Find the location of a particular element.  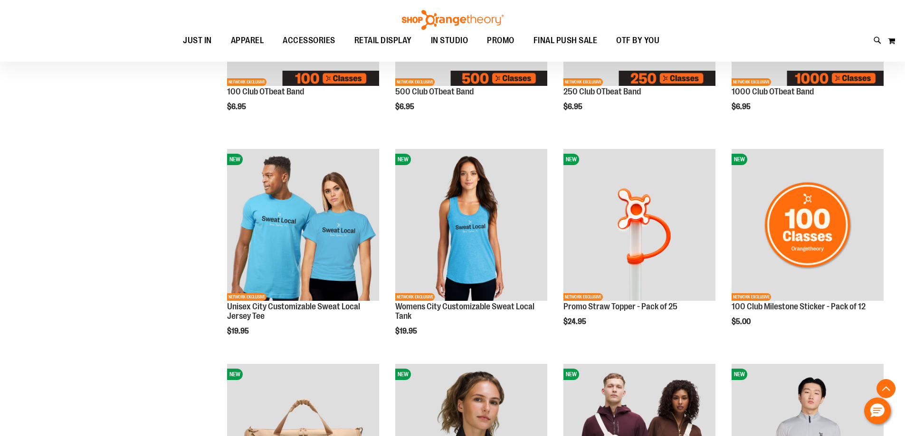

span: $5.00 is located at coordinates (741, 322).